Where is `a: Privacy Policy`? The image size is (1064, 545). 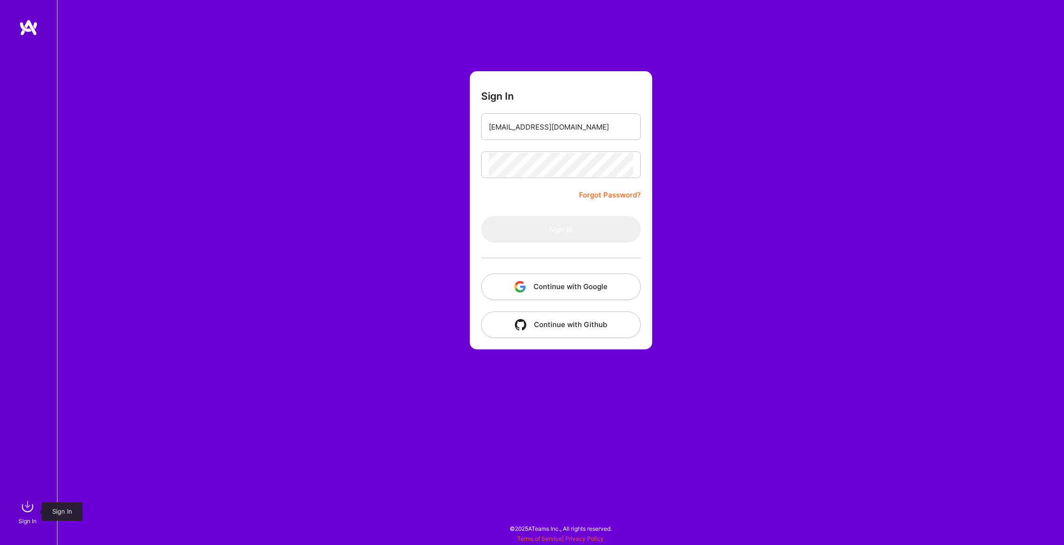 a: Privacy Policy is located at coordinates (584, 539).